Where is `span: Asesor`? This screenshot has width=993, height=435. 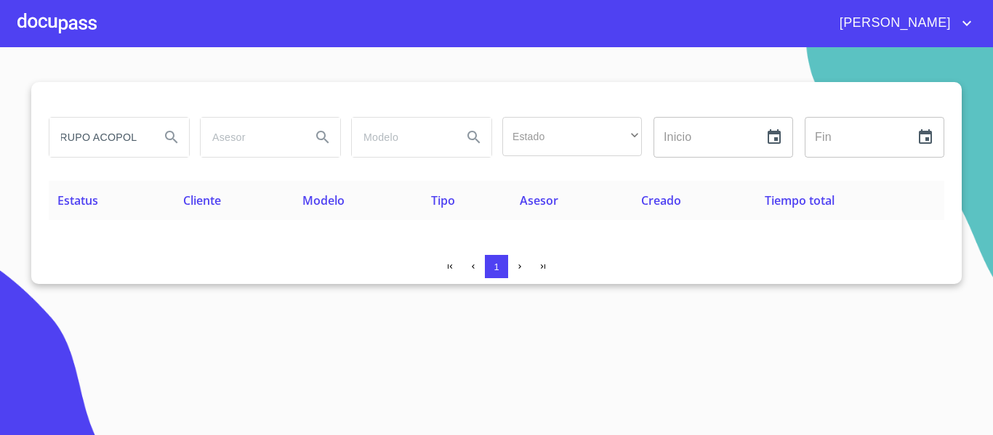 span: Asesor is located at coordinates (539, 201).